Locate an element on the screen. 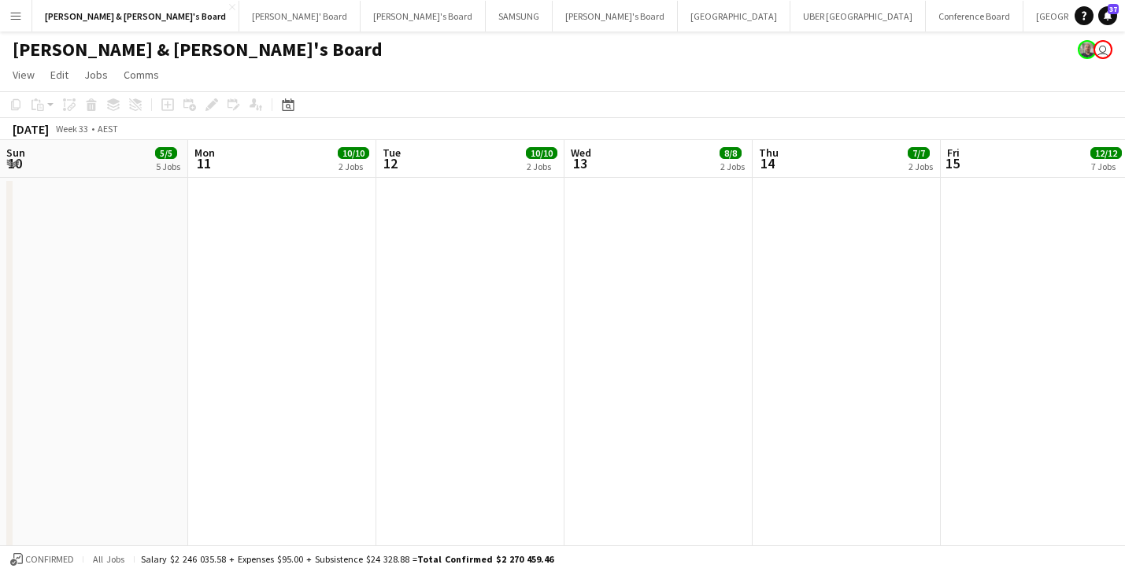 The width and height of the screenshot is (1125, 572). span: 10 is located at coordinates (14, 163).